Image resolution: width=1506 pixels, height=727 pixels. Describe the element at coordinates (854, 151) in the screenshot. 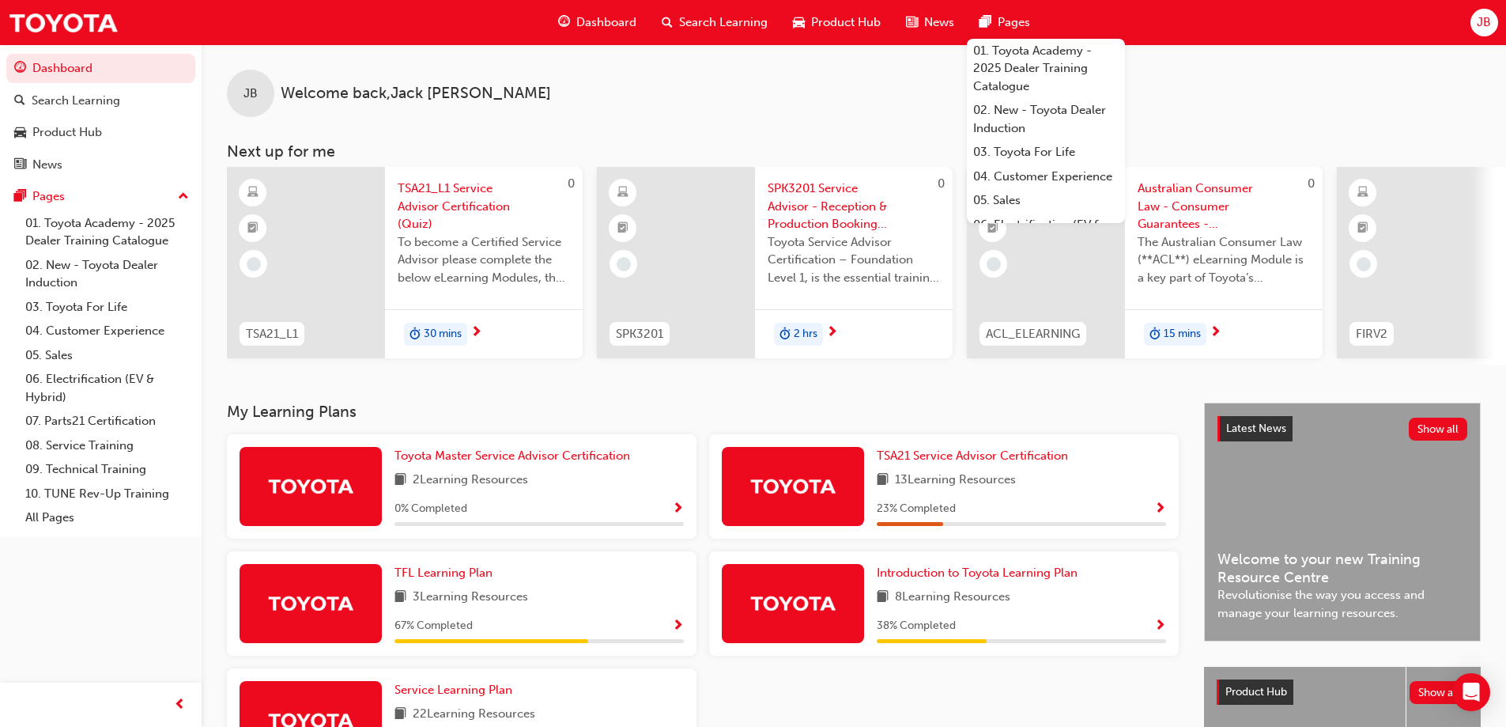

I see `h3: Next up for me` at that location.